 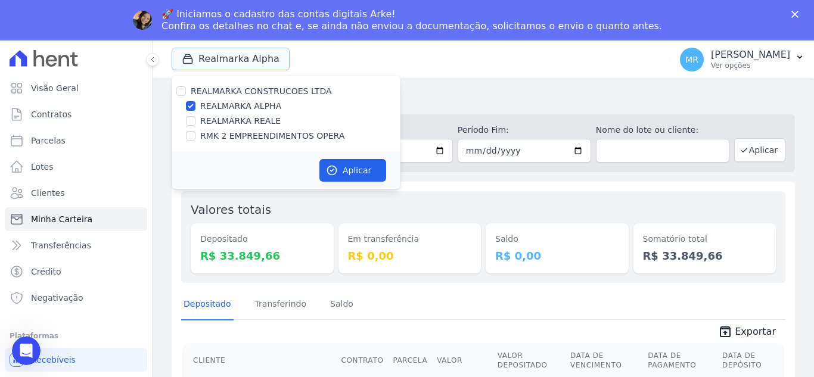 What do you see at coordinates (557, 239) in the screenshot?
I see `dt: Saldo` at bounding box center [557, 239].